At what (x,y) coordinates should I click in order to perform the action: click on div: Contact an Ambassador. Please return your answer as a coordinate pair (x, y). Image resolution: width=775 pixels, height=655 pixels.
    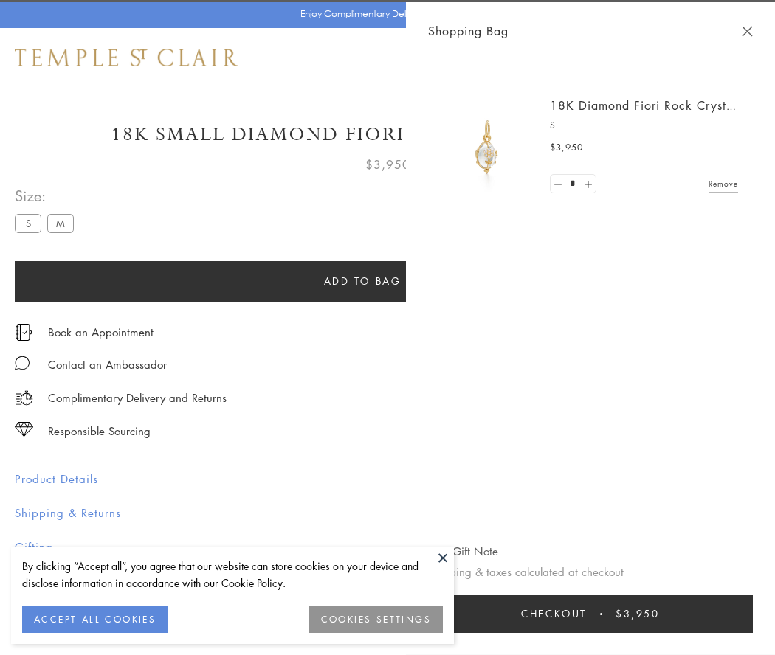
    Looking at the image, I should click on (107, 364).